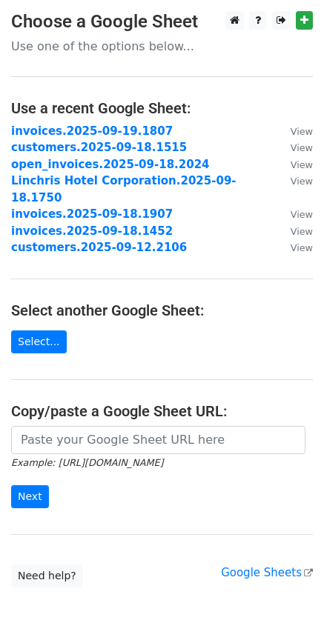 This screenshot has width=324, height=623. Describe the element at coordinates (110, 165) in the screenshot. I see `a: open_invoices.2025-09-18.2024` at that location.